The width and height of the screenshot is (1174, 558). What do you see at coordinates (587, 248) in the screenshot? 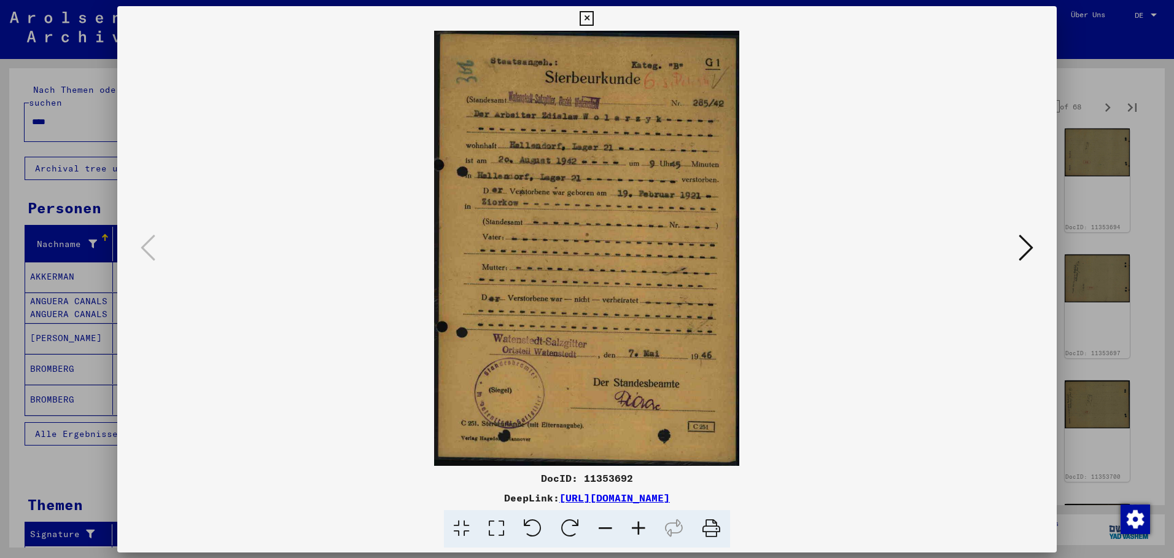
I see `img: 001.jpg` at bounding box center [587, 248].